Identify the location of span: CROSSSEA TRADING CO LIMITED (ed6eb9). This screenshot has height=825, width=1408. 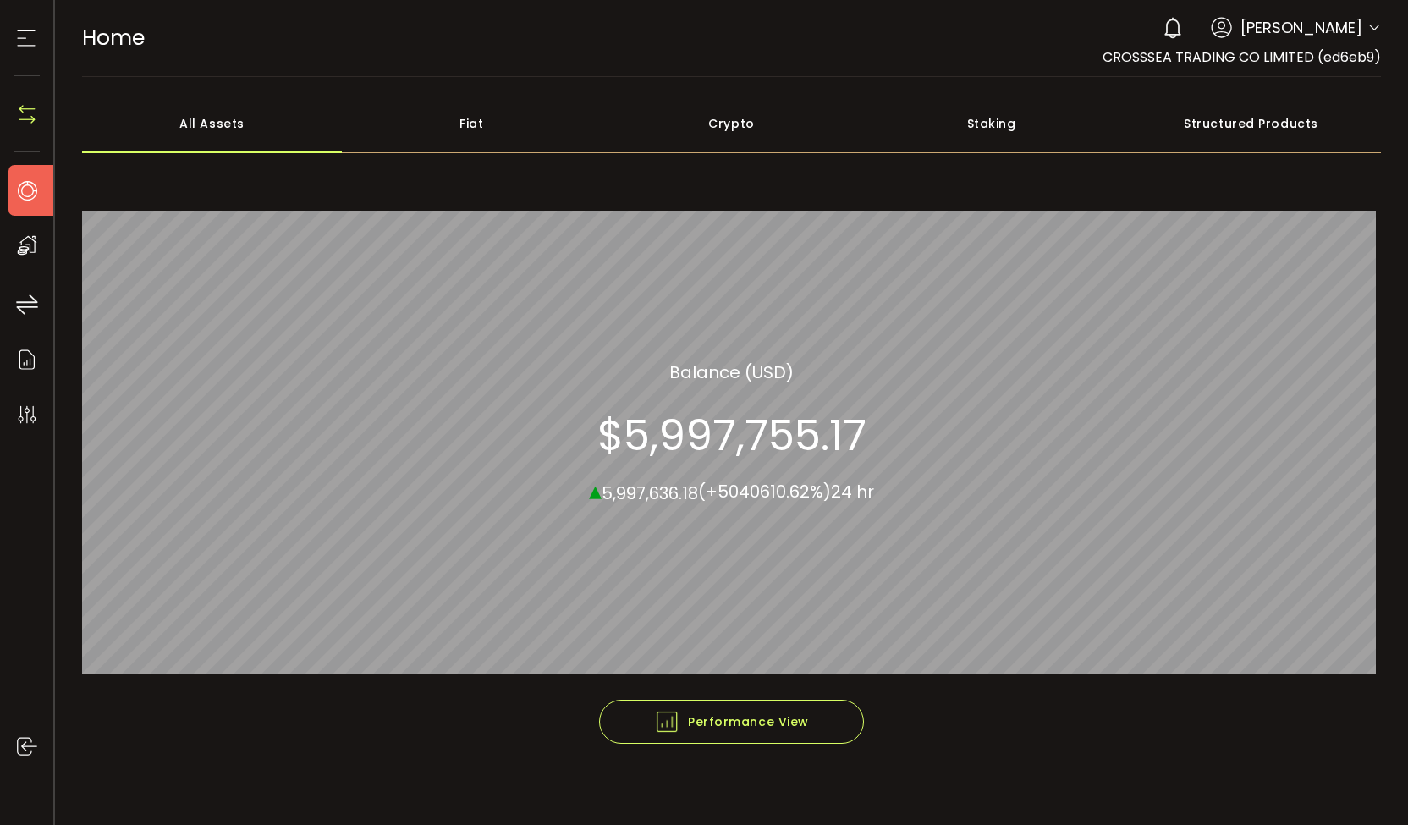
(1241, 57).